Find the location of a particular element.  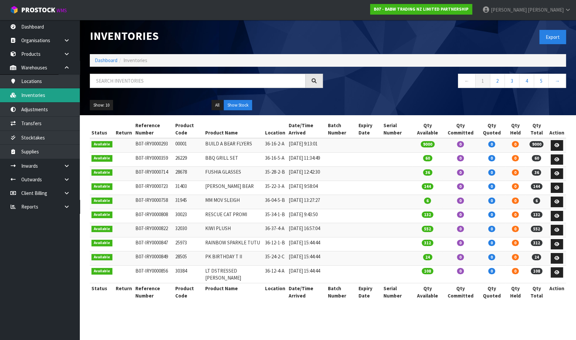

th: Reference Number is located at coordinates (154, 129).